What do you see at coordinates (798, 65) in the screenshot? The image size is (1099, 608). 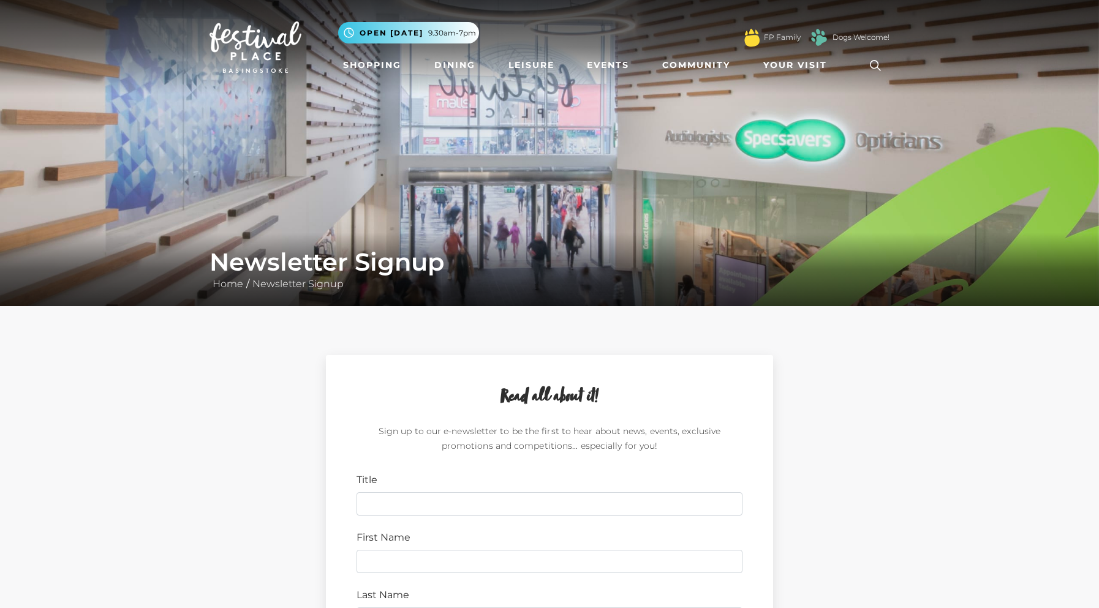 I see `a: Your Visit` at bounding box center [798, 65].